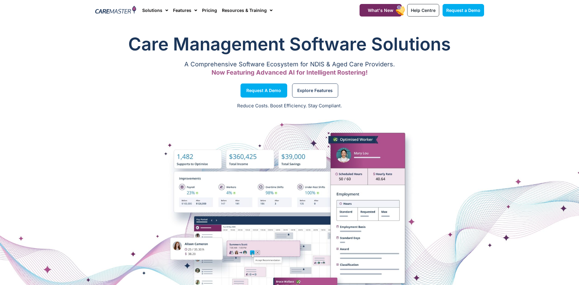  What do you see at coordinates (381, 10) in the screenshot?
I see `a: What's New` at bounding box center [381, 10].